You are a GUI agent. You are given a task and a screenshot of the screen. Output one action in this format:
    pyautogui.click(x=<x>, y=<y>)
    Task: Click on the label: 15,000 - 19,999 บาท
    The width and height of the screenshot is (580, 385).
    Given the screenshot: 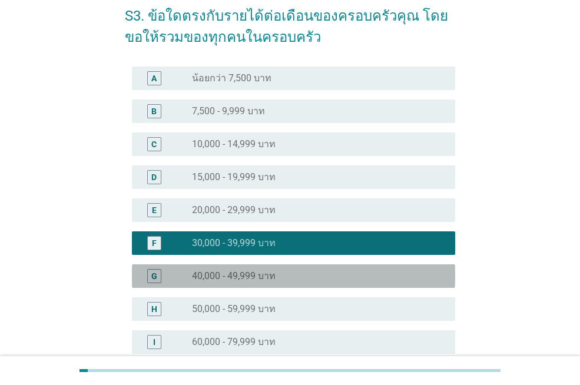 What is the action you would take?
    pyautogui.click(x=234, y=177)
    